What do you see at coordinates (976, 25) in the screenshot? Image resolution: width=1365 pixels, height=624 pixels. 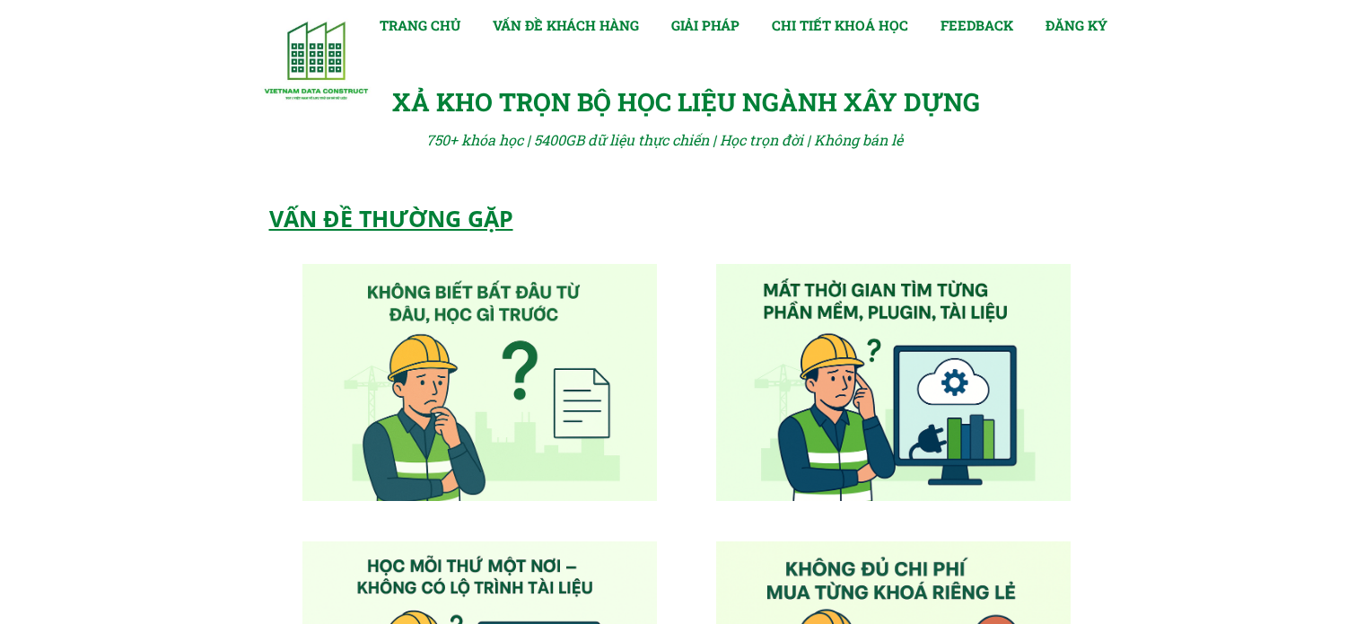 I see `a: FEEDBACK` at bounding box center [976, 25].